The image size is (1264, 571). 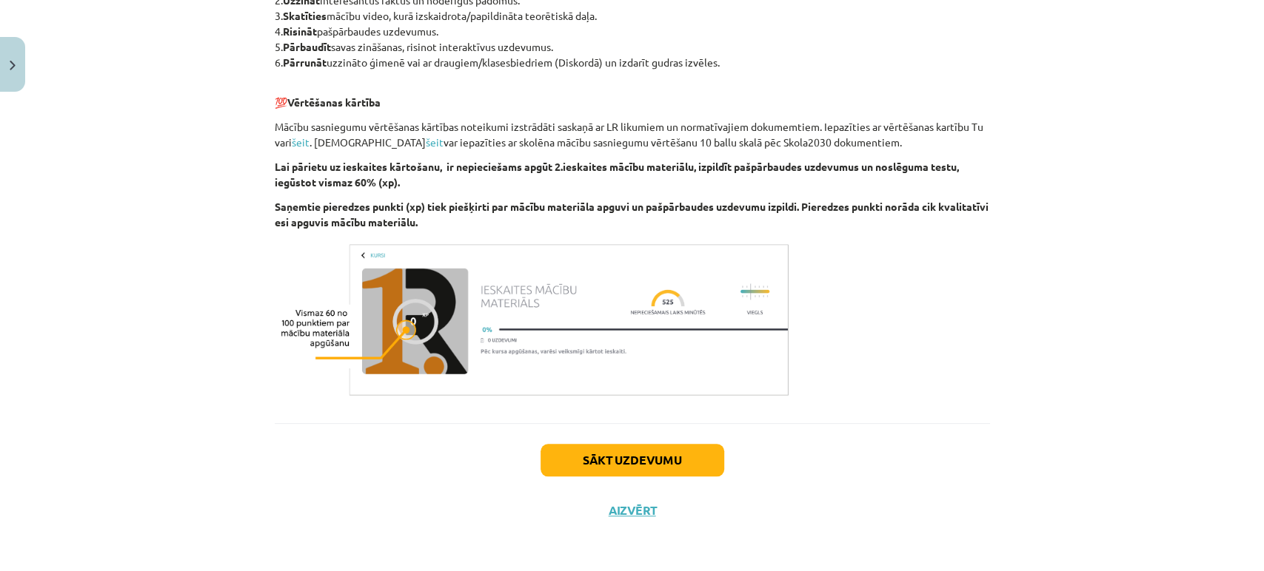 What do you see at coordinates (304, 62) in the screenshot?
I see `b: Pārrunāt` at bounding box center [304, 62].